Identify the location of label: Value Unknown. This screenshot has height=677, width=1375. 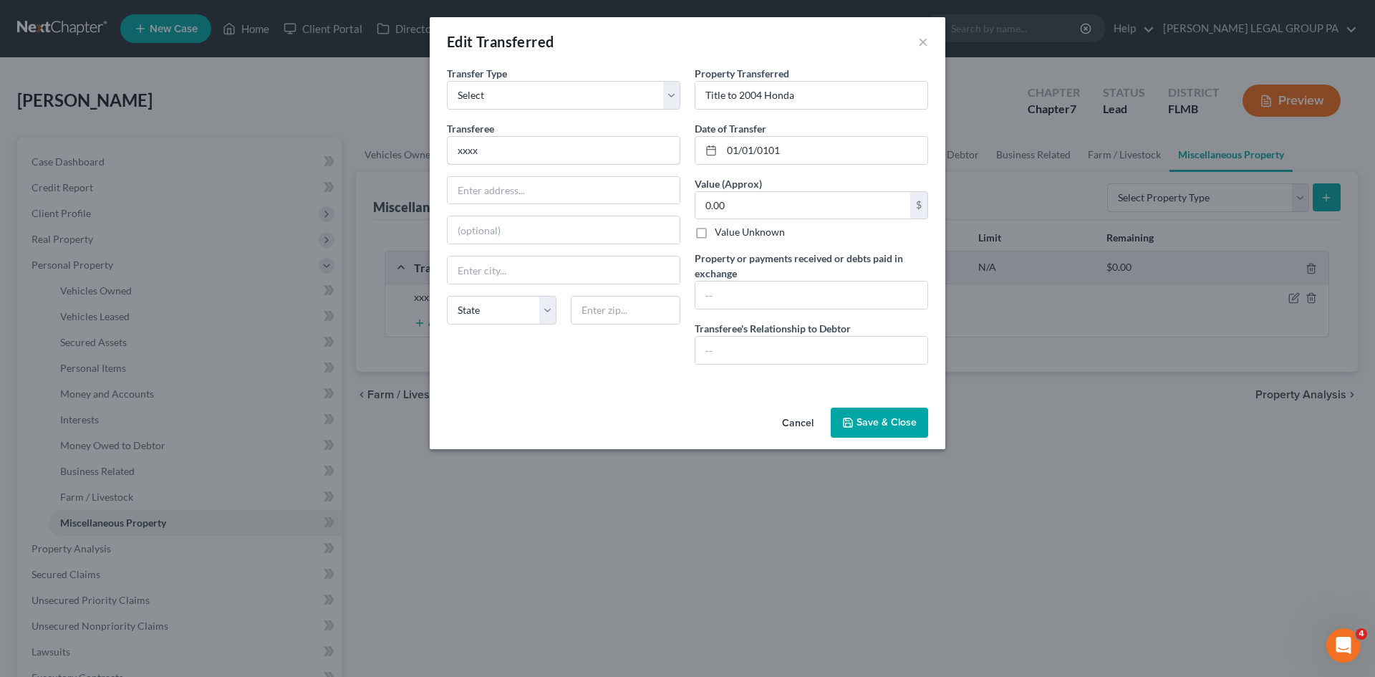
(750, 232).